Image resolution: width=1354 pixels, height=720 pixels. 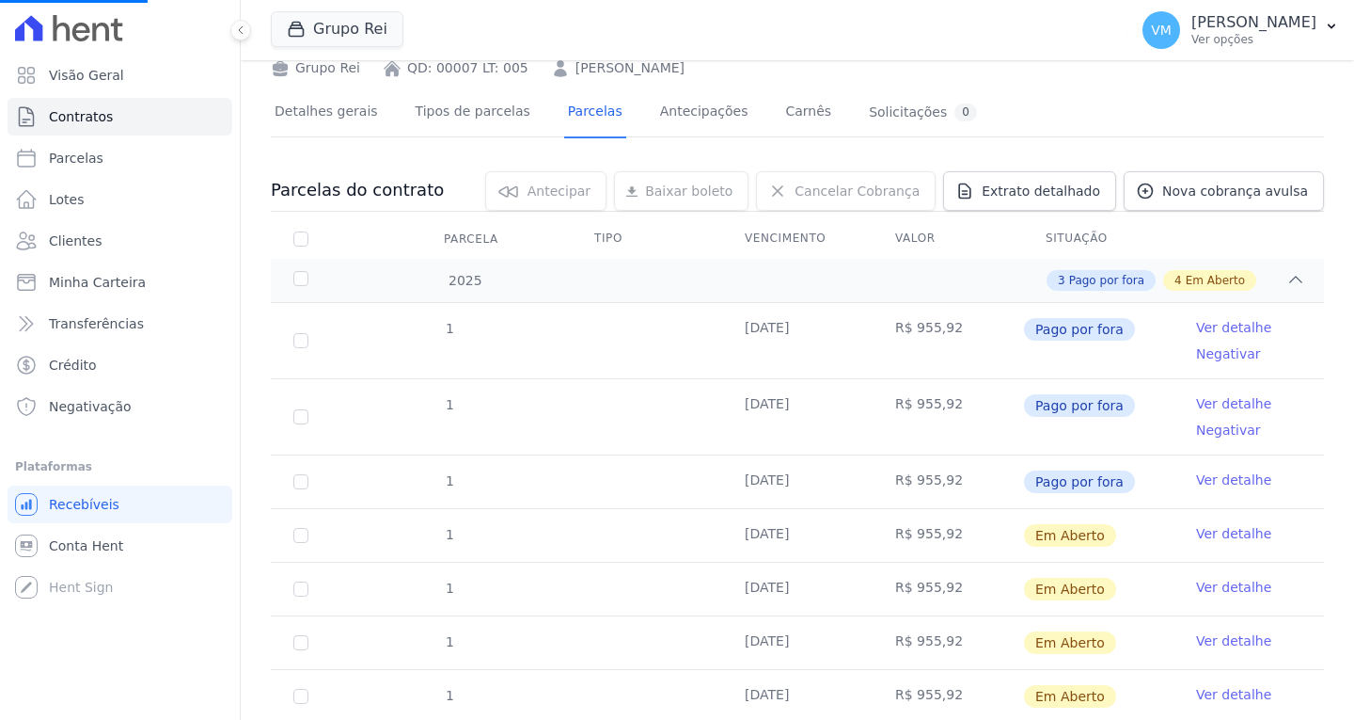 What do you see at coordinates (473, 113) in the screenshot?
I see `a: Tipos de parcelas` at bounding box center [473, 113].